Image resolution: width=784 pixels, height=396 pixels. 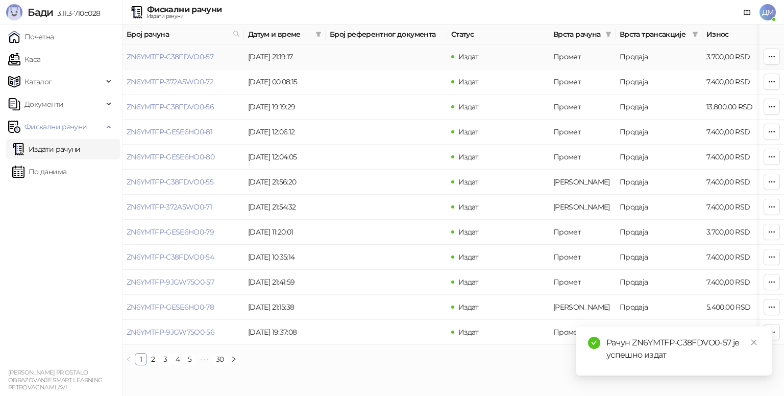 What do you see at coordinates (141, 359) in the screenshot?
I see `a: 1` at bounding box center [141, 359].